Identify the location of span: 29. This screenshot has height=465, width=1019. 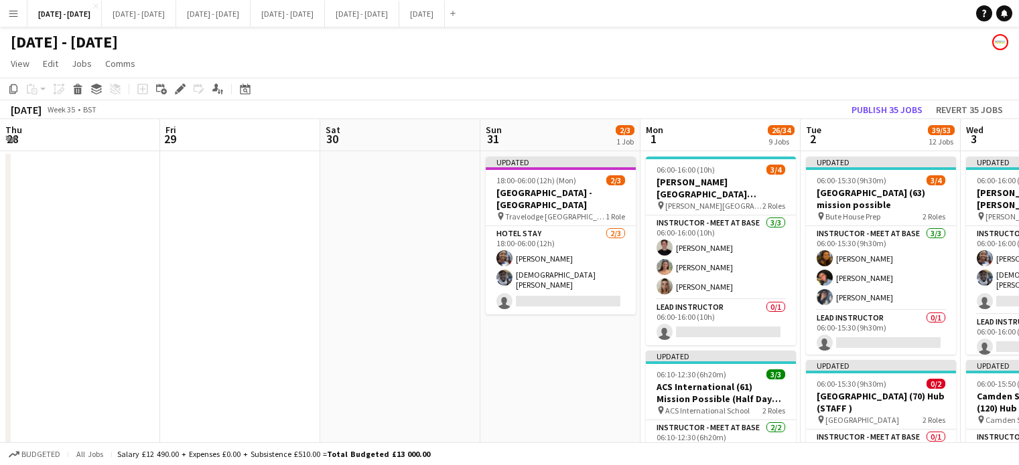
(169, 139).